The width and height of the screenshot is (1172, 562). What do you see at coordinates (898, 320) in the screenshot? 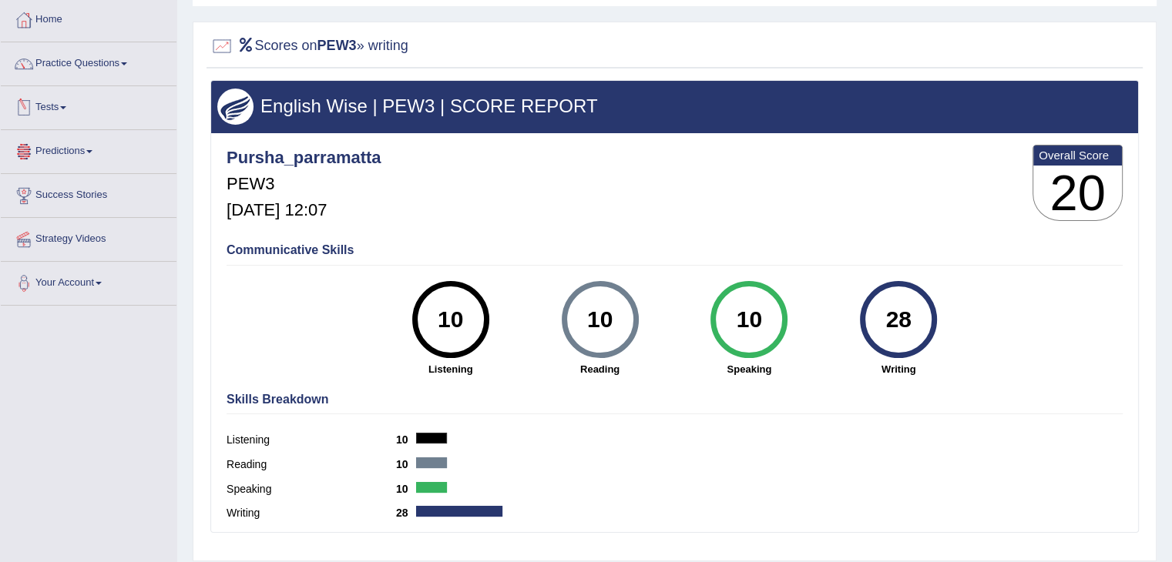
I see `div: 28` at bounding box center [898, 320].